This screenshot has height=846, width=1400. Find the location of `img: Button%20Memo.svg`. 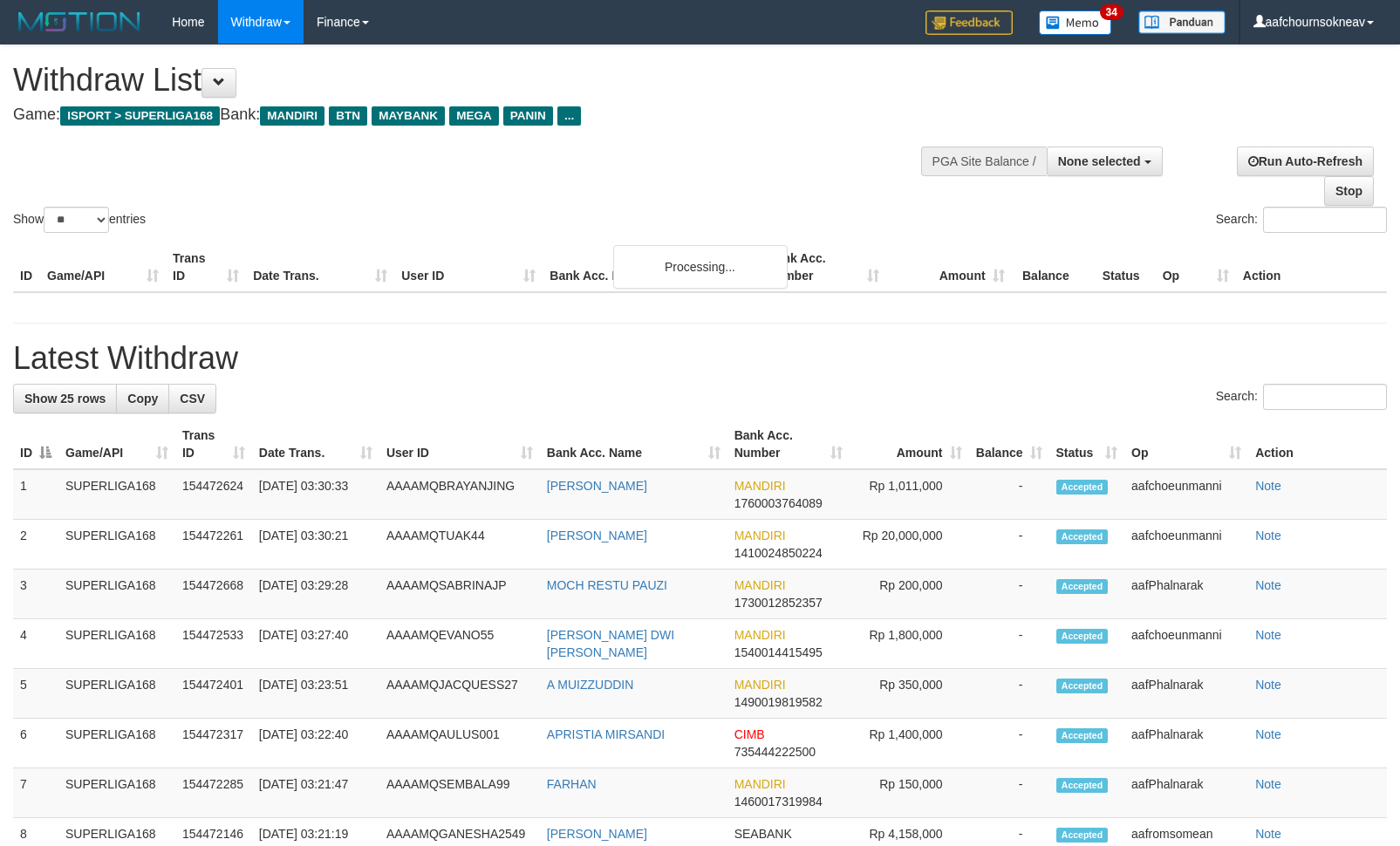

img: Button%20Memo.svg is located at coordinates (1076, 23).